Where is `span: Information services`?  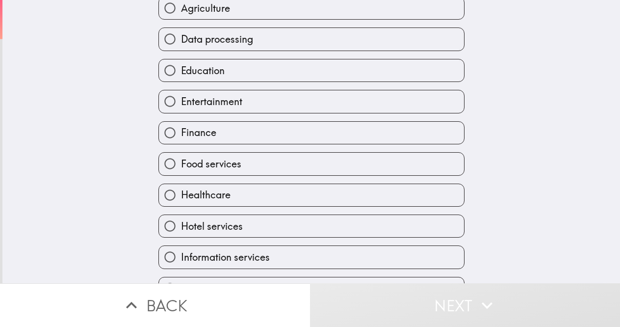
span: Information services is located at coordinates (225, 257).